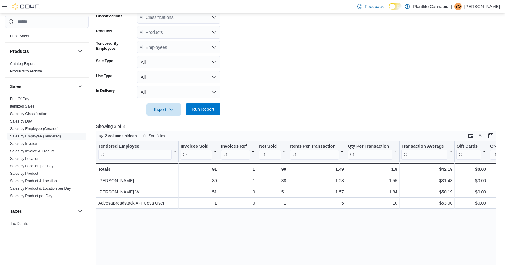 This screenshot has height=265, width=505. What do you see at coordinates (19, 224) in the screenshot?
I see `a: Tax Details` at bounding box center [19, 224].